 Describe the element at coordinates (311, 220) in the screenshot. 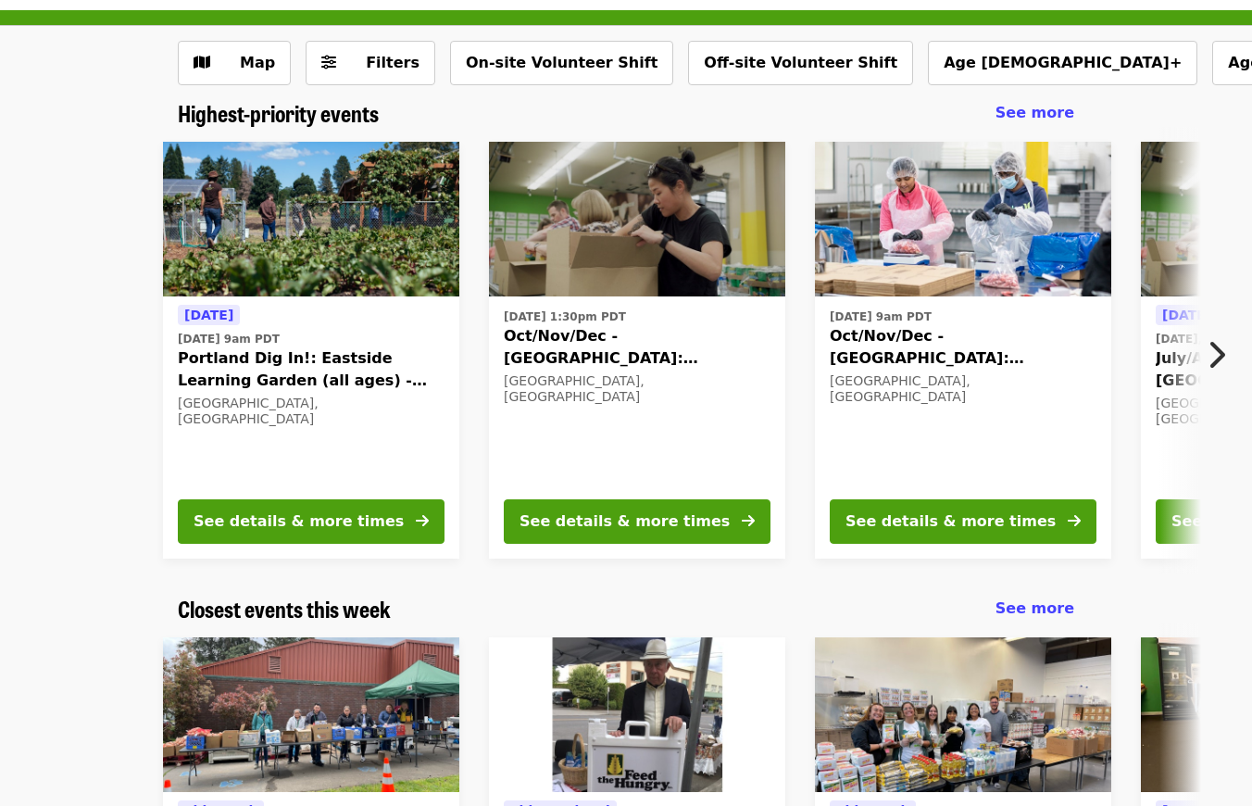

I see `img: Portland Dig In!: Eastside Learning Garden (all ages) - Aug/Sept/Oct organized by Oregon Food Bank` at that location.